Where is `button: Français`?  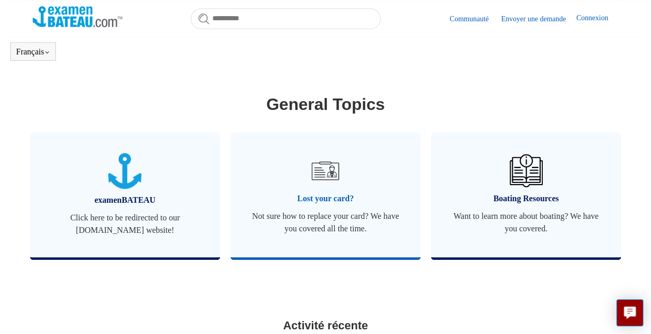
button: Français is located at coordinates (33, 52).